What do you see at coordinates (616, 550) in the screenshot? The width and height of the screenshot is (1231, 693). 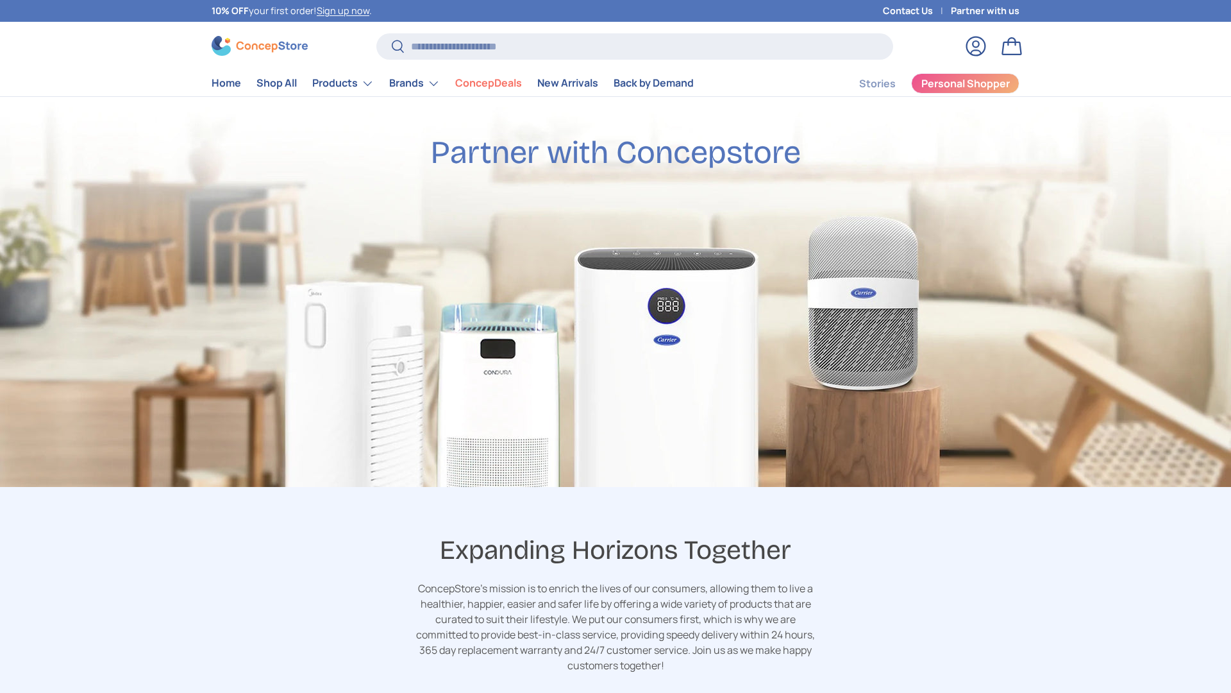 I see `span: Expanding Horizons Together` at bounding box center [616, 550].